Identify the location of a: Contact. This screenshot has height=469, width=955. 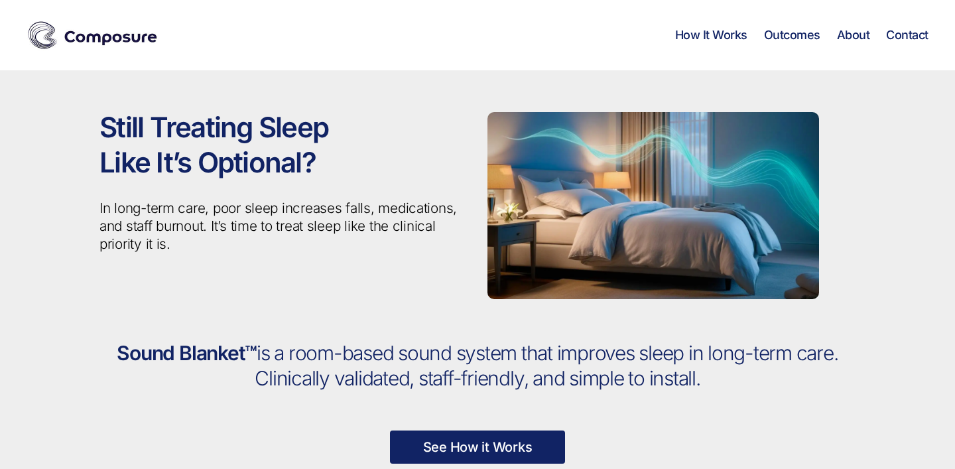
(907, 35).